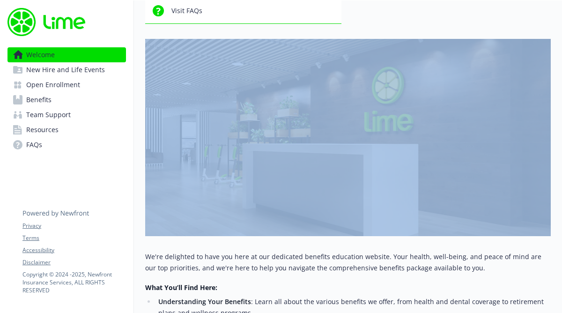 Image resolution: width=562 pixels, height=313 pixels. What do you see at coordinates (39, 100) in the screenshot?
I see `span: Benefits` at bounding box center [39, 100].